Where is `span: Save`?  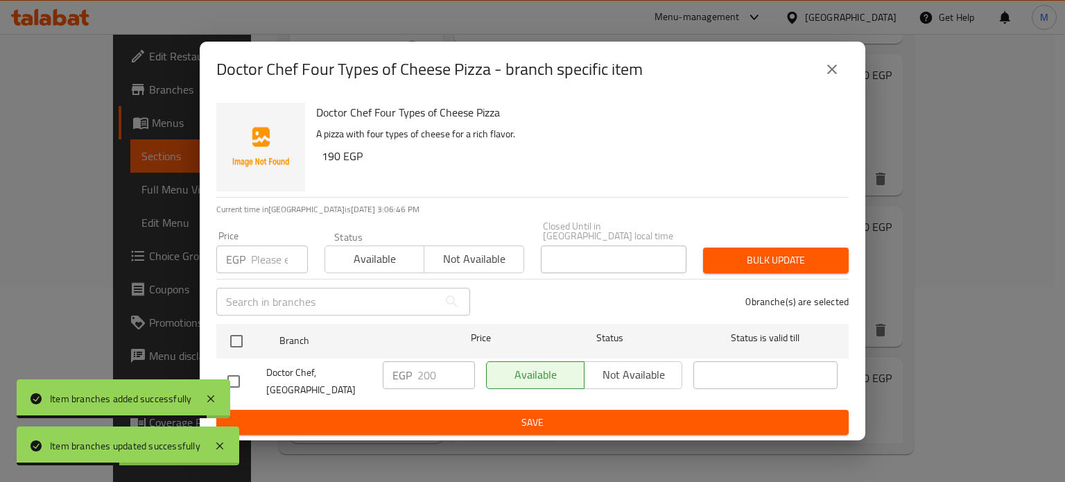 span: Save is located at coordinates (532, 422).